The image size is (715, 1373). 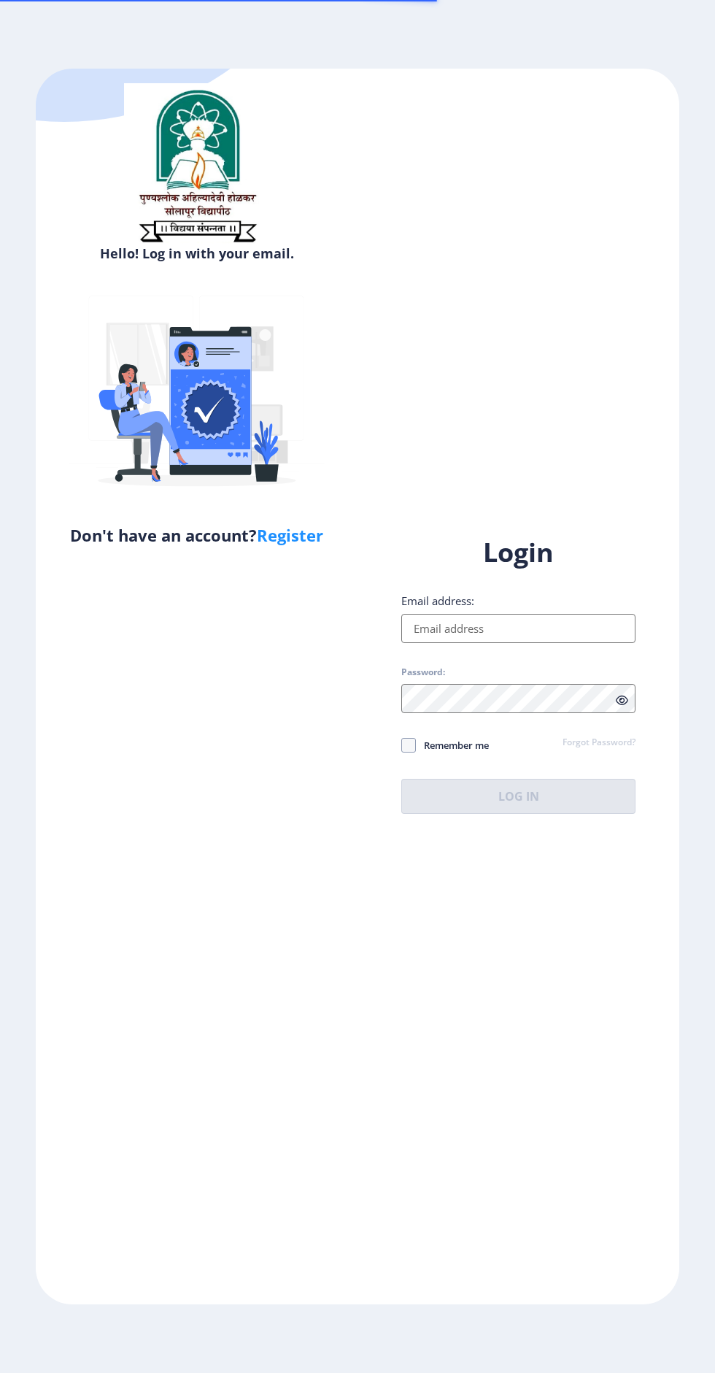 I want to click on span: Remember me, so click(x=453, y=745).